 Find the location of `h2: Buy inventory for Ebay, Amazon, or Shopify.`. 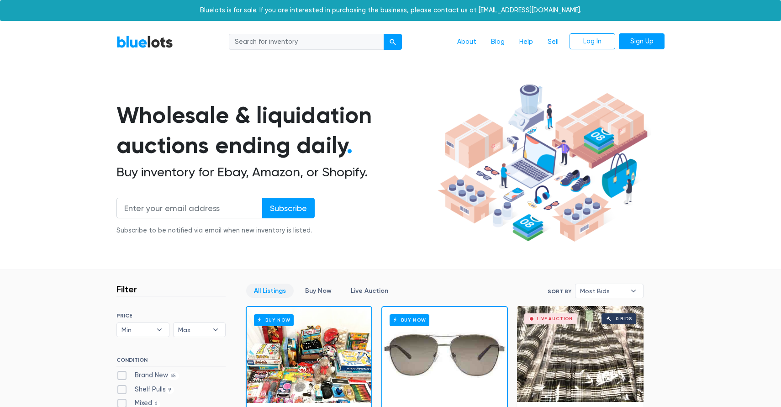

h2: Buy inventory for Ebay, Amazon, or Shopify. is located at coordinates (276, 172).